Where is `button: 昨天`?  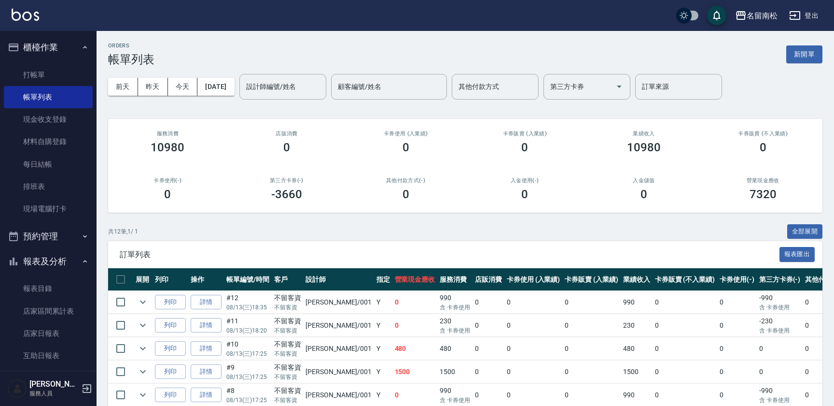
button: 昨天 is located at coordinates (153, 86).